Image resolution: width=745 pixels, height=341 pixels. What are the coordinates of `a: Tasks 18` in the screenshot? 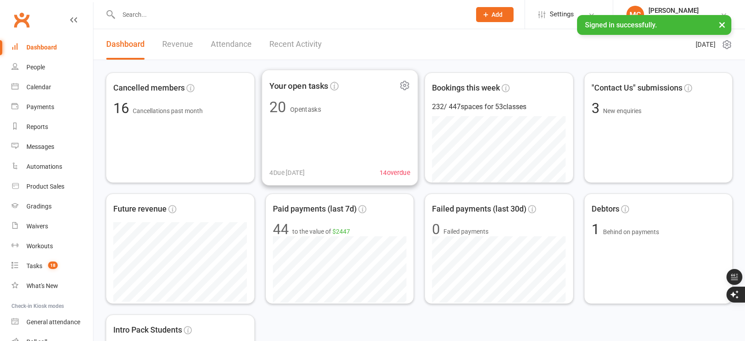 It's located at (52, 266).